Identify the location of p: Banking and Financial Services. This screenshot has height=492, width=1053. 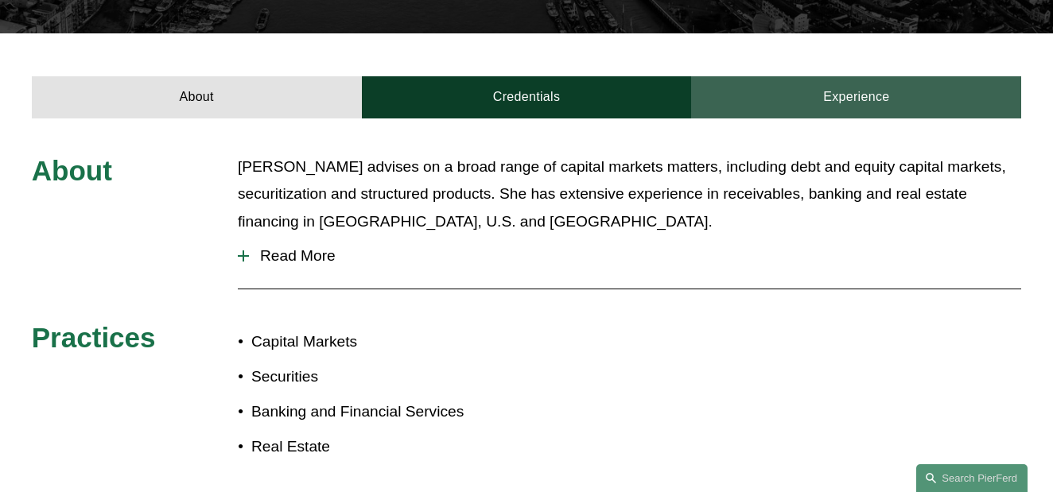
(389, 412).